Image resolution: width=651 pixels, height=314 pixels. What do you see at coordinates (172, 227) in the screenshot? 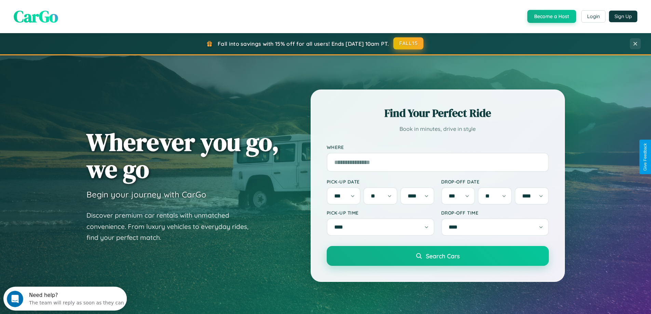
I see `p: Discover premium car rentals with unmatched convenience. From luxury vehicles to everyday rides, ...` at bounding box center [172, 227].